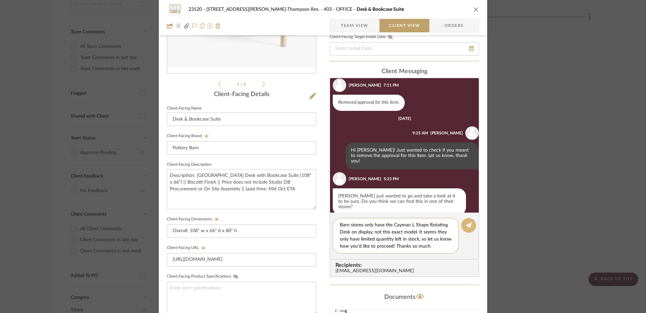 The image size is (646, 313). I want to click on label: Client-Facing Target Install Date, so click(362, 37).